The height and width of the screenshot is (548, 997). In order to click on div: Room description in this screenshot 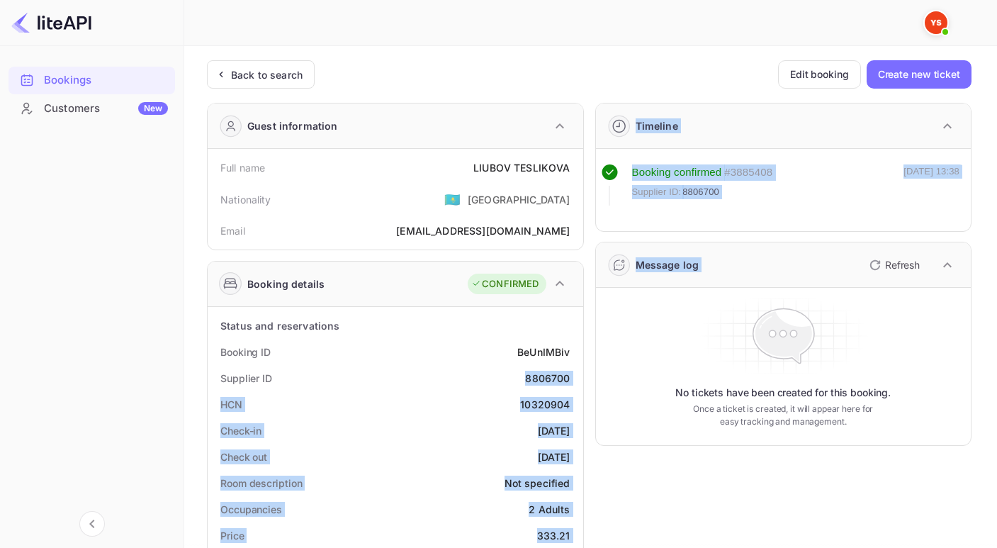, I will do `click(261, 482)`.